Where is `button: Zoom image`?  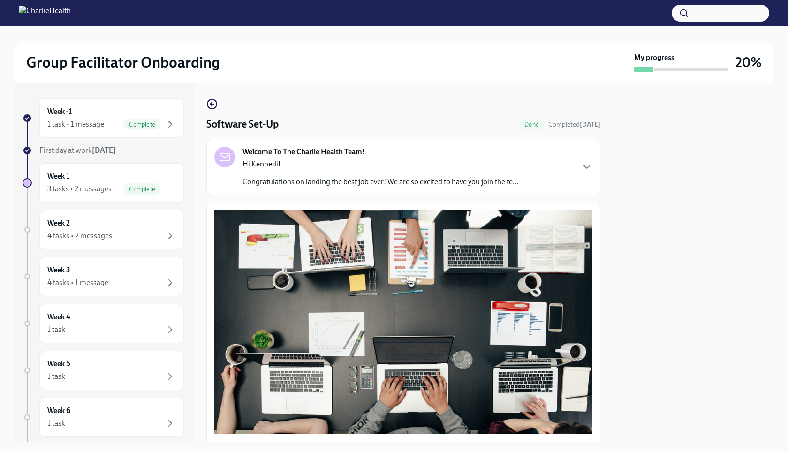 button: Zoom image is located at coordinates (403, 322).